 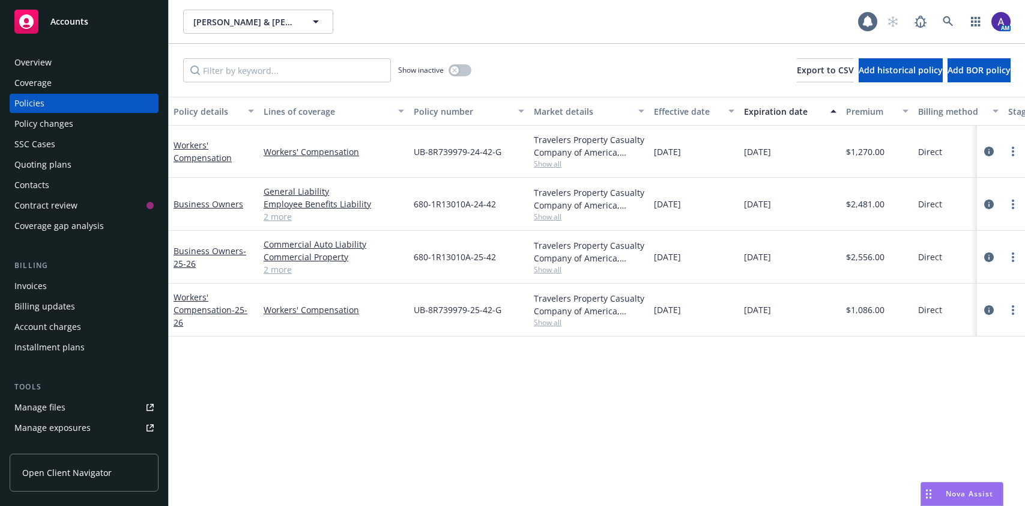 I want to click on a: Commercial Property, so click(x=334, y=257).